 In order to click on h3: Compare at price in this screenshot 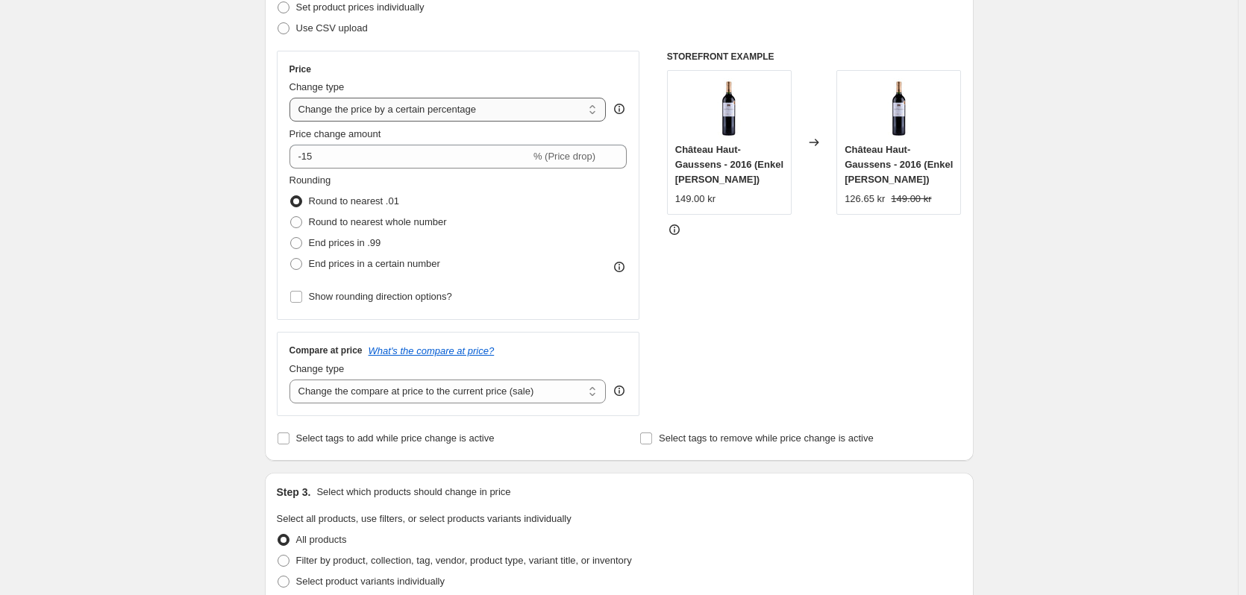, I will do `click(326, 351)`.